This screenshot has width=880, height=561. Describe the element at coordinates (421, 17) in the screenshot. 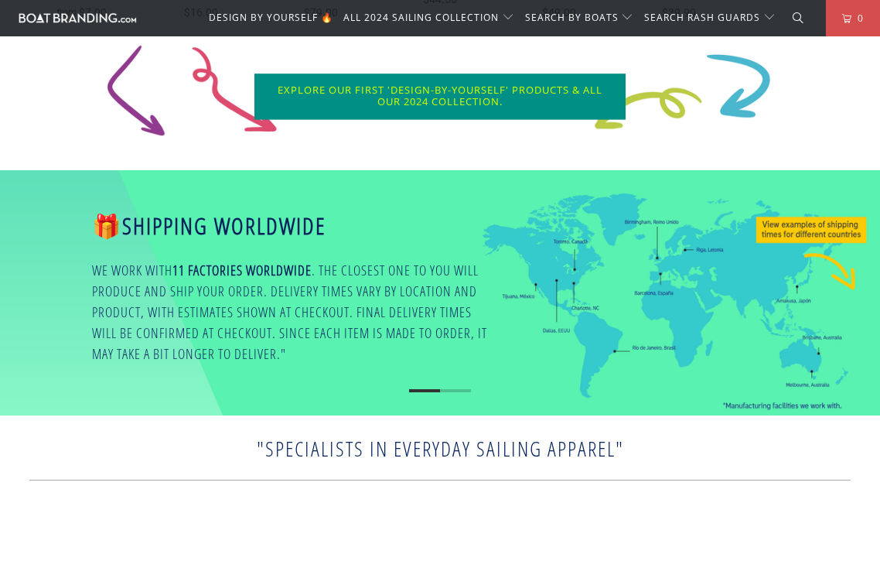

I see `span: ALL 2024 SAILING COLLECTION` at that location.